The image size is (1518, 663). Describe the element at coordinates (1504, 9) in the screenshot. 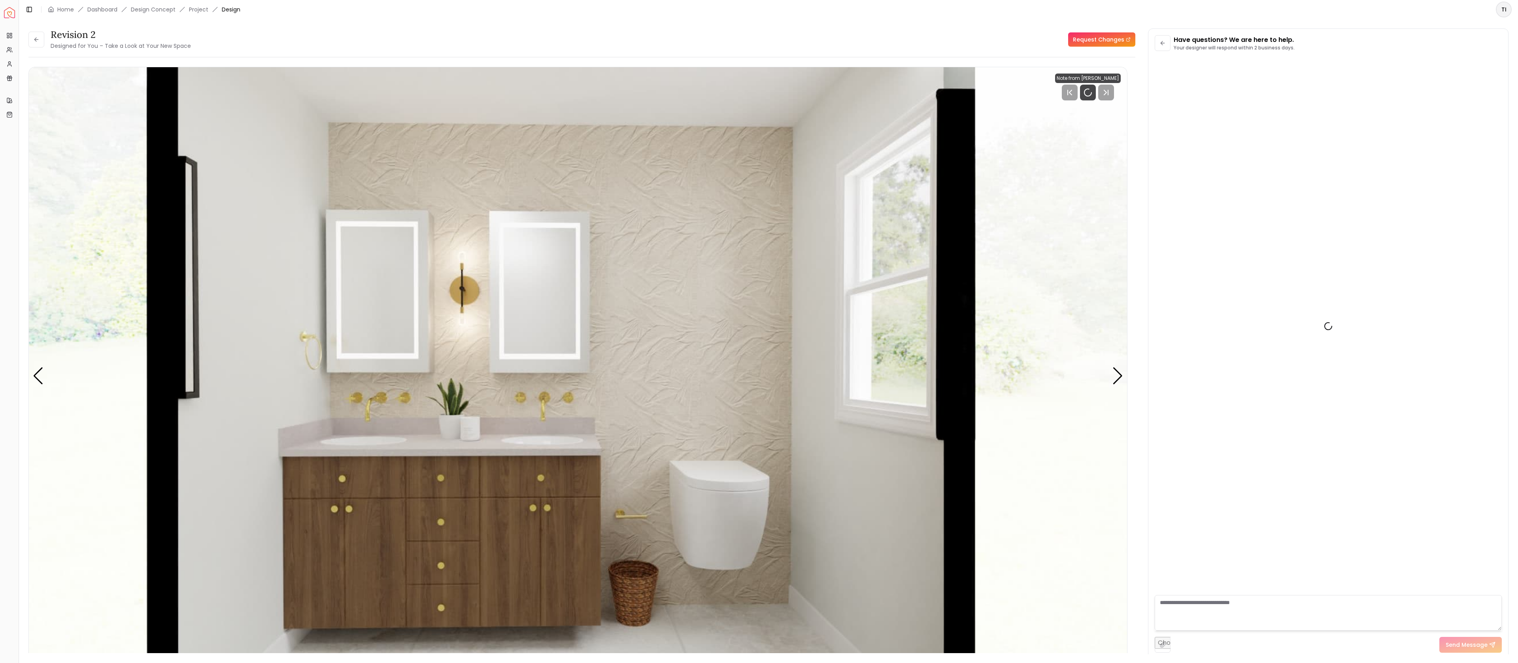

I see `span: TI` at that location.